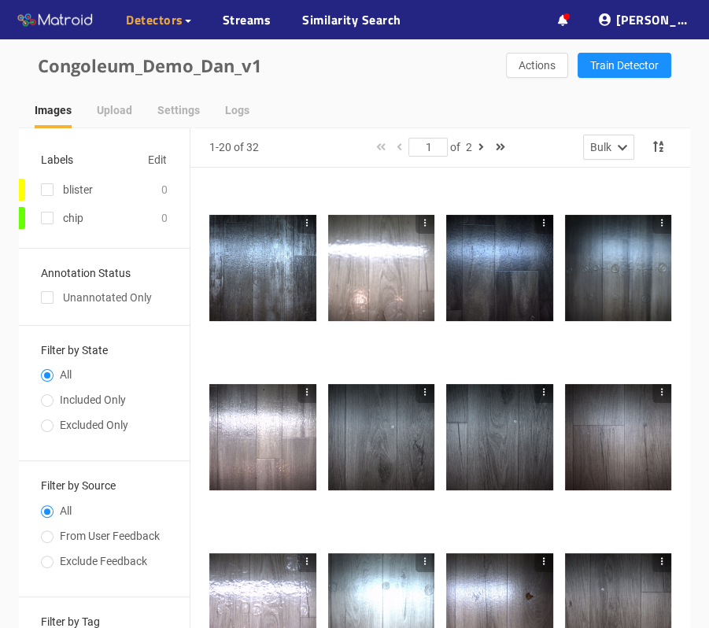 The height and width of the screenshot is (628, 709). Describe the element at coordinates (537, 65) in the screenshot. I see `span: Actions` at that location.